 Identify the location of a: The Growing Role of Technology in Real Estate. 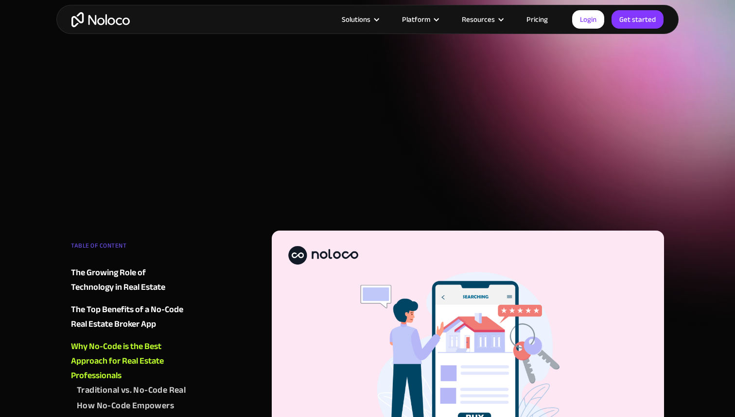
(130, 280).